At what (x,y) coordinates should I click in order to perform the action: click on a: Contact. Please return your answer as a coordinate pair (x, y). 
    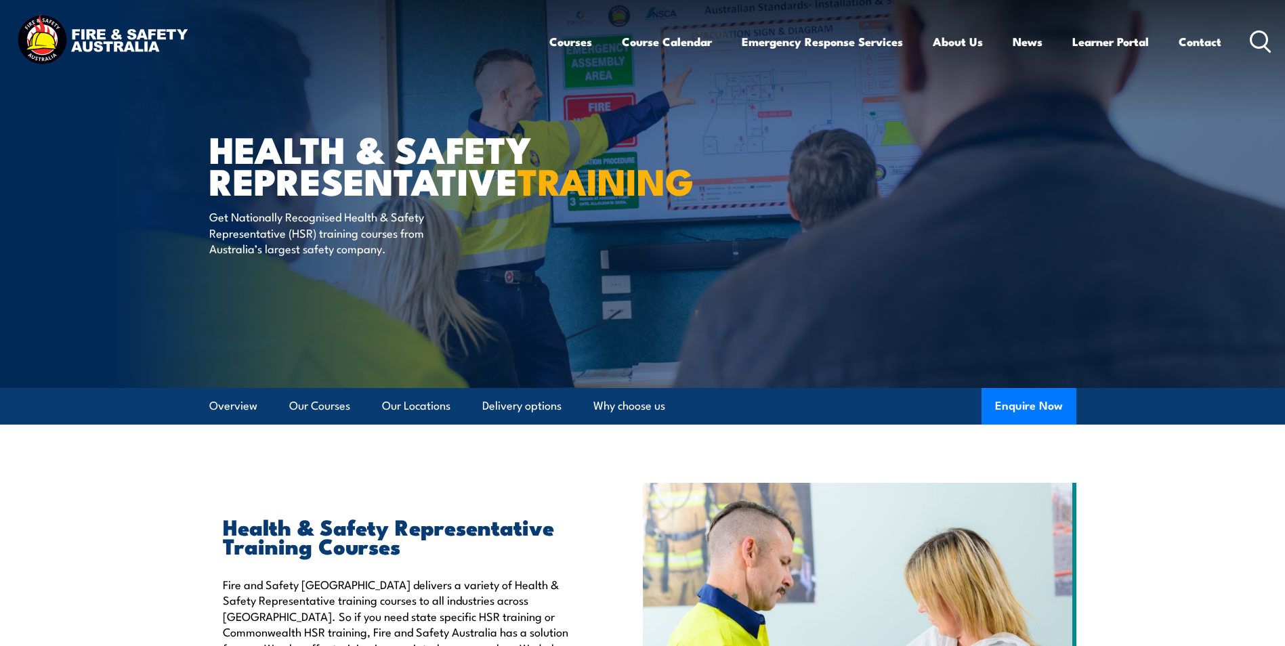
    Looking at the image, I should click on (1199, 41).